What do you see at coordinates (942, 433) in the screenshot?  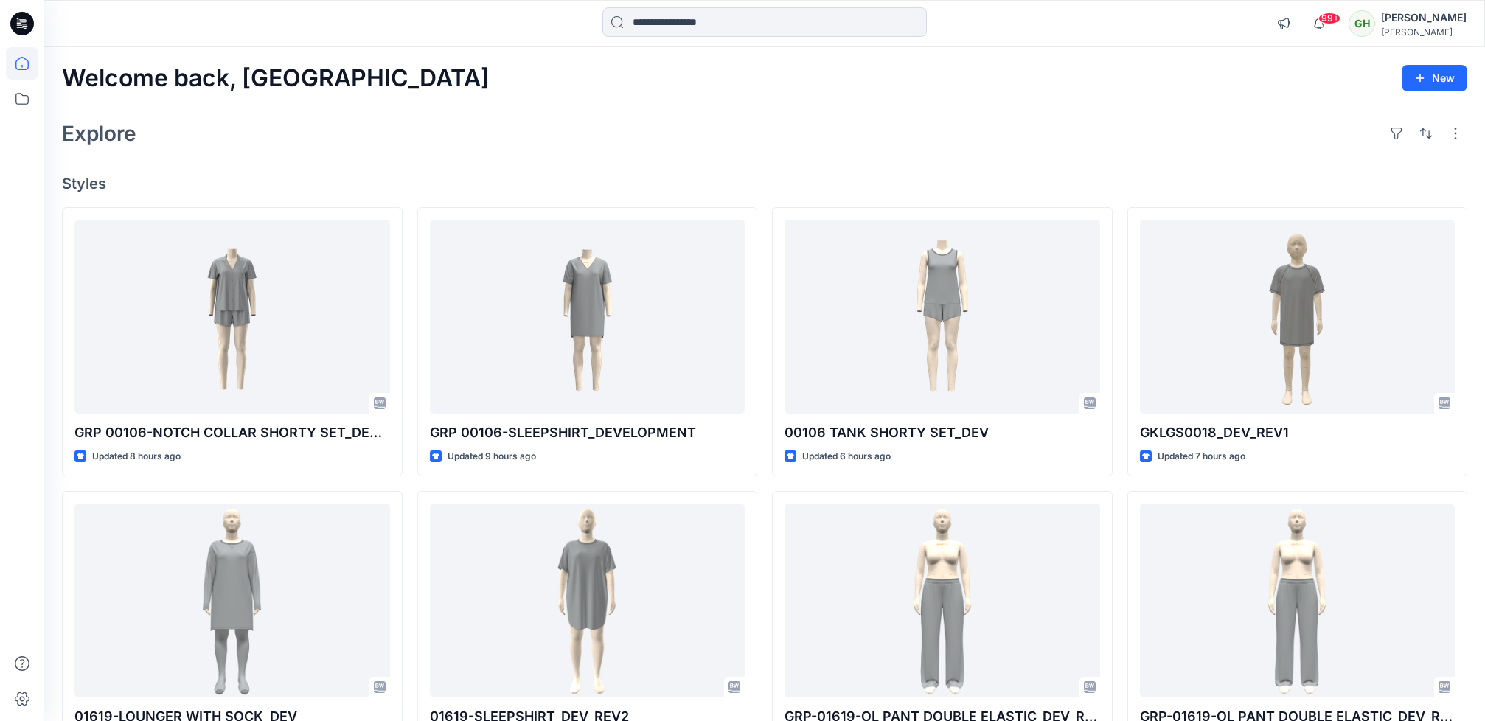 I see `p: 00106 TANK SHORTY SET_DEV` at bounding box center [942, 433].